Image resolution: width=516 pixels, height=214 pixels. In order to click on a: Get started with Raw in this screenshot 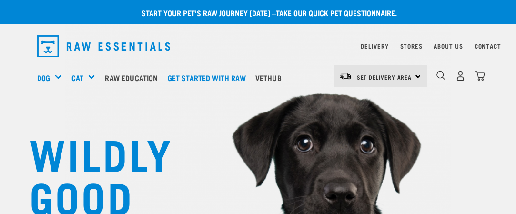, I will do `click(209, 78)`.